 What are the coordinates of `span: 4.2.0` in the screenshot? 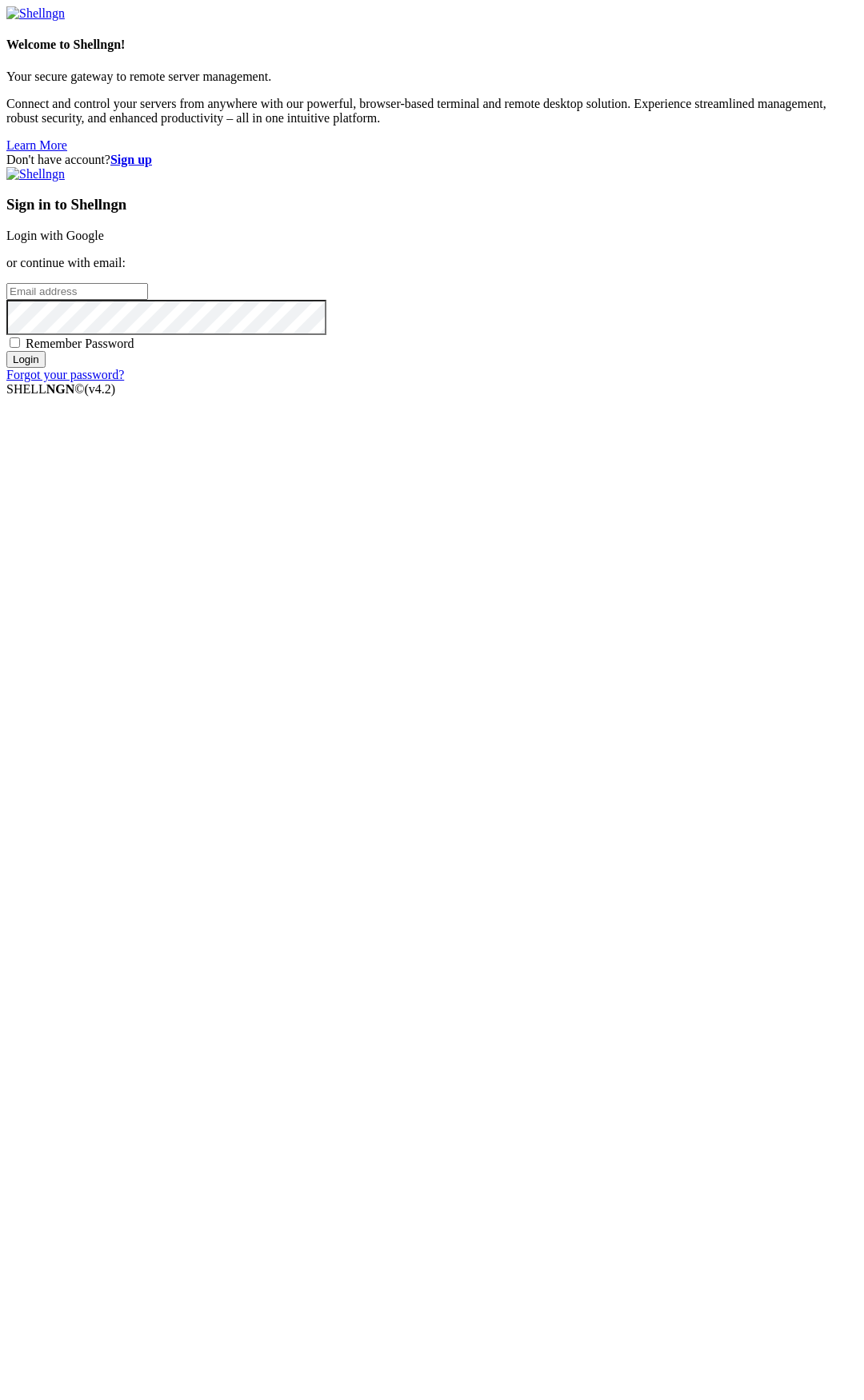 It's located at (100, 389).